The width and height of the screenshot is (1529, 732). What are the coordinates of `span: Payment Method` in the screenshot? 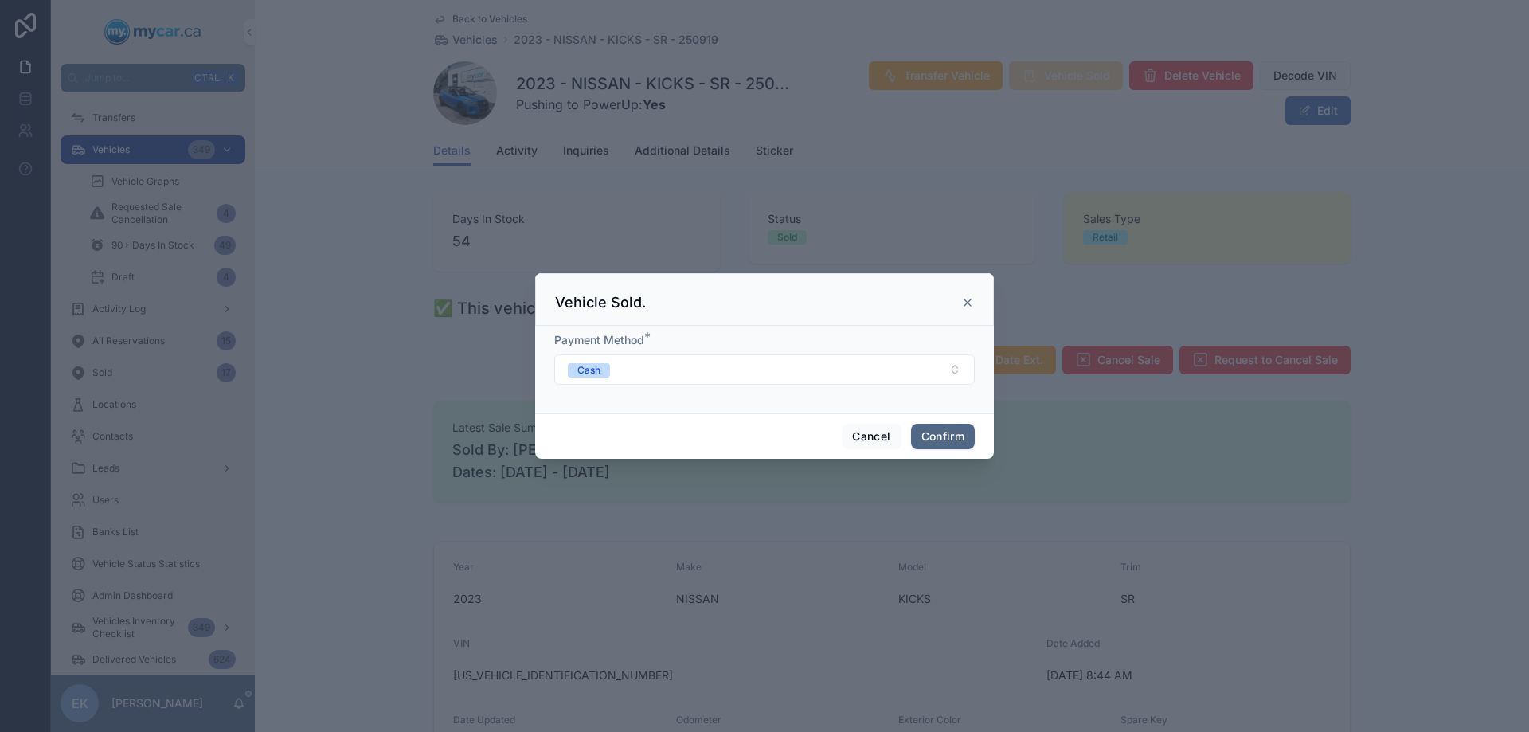 It's located at (599, 339).